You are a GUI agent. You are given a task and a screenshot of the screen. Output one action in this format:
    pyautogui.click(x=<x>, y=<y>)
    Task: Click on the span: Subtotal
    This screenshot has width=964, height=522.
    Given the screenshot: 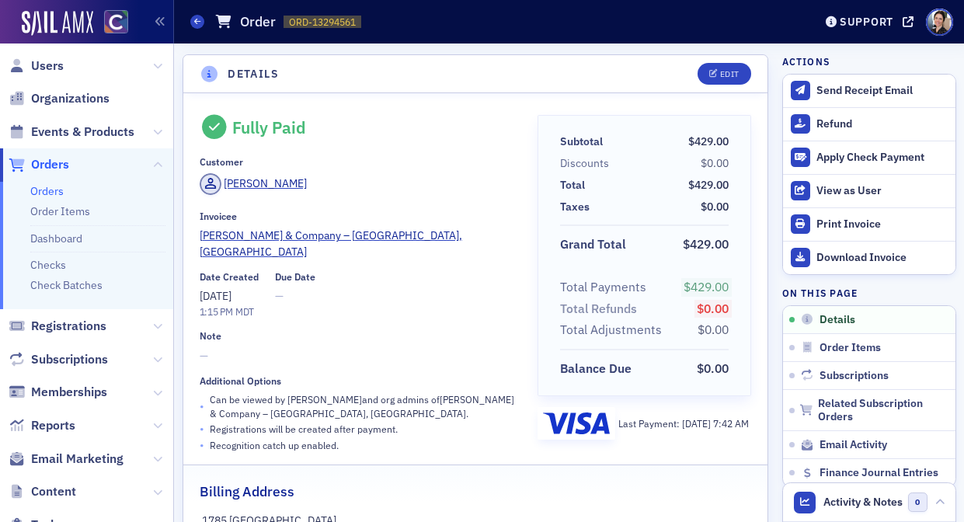 What is the action you would take?
    pyautogui.click(x=584, y=141)
    